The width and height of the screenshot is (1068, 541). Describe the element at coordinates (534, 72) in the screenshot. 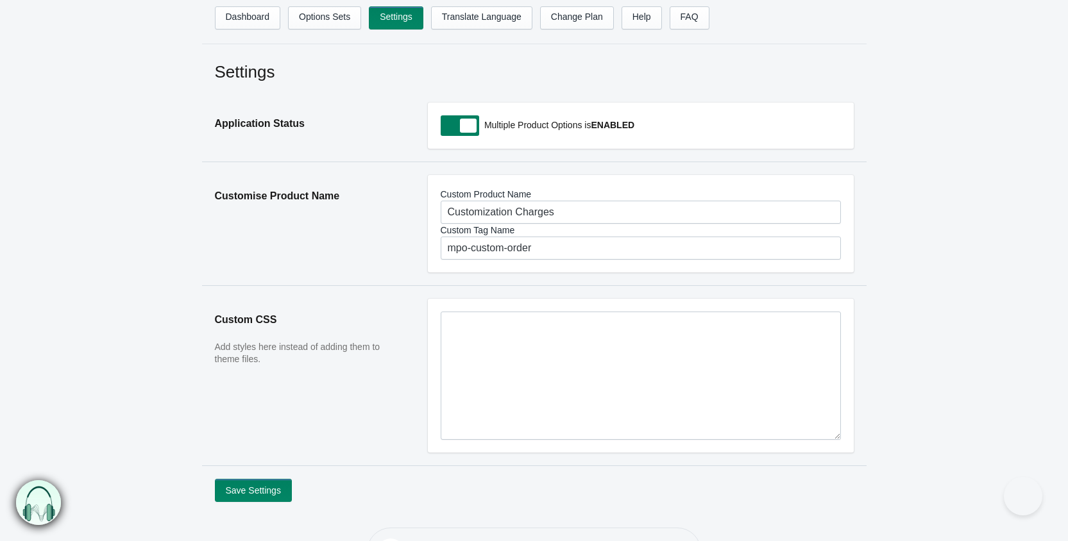

I see `h2: Settings` at that location.